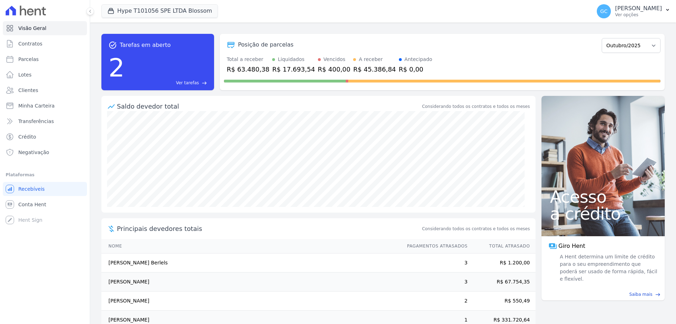 This screenshot has width=676, height=324. What do you see at coordinates (639, 15) in the screenshot?
I see `p: Ver opções` at bounding box center [639, 15].